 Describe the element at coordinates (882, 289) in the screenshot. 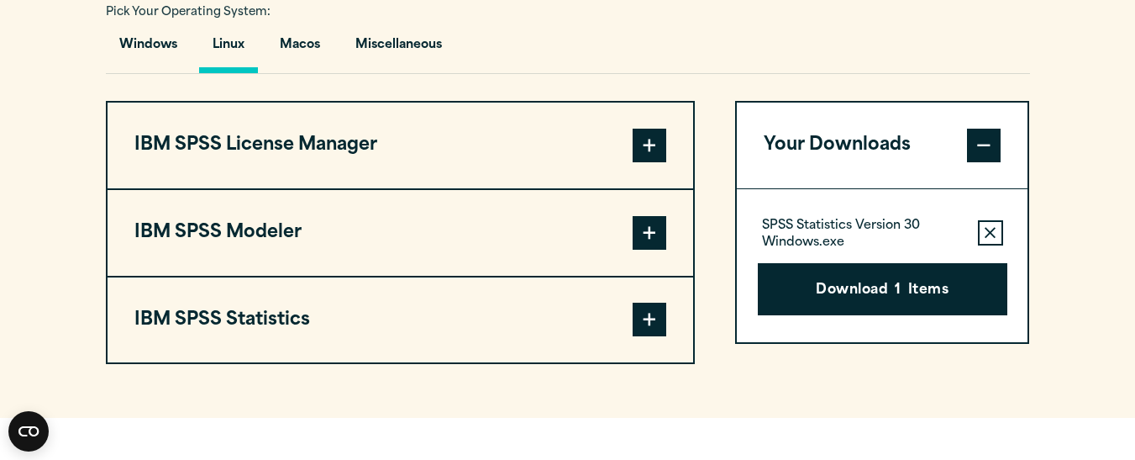

I see `button: Download1Items` at that location.